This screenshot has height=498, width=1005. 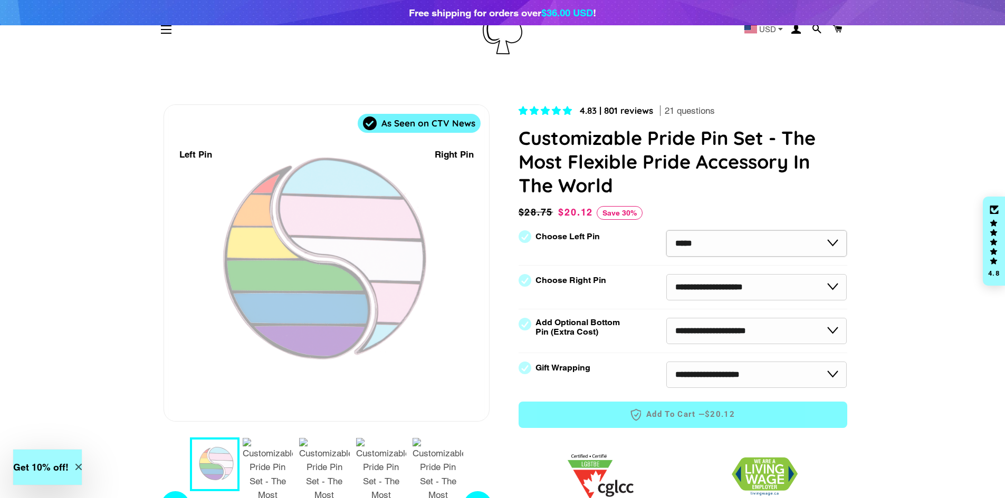 What do you see at coordinates (994, 273) in the screenshot?
I see `div: 4.8` at bounding box center [994, 273].